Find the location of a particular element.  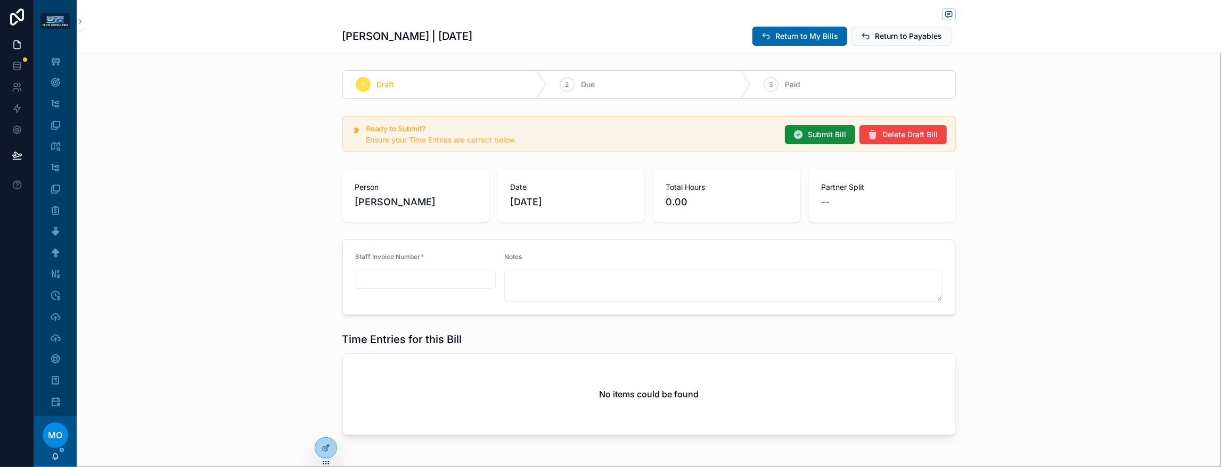

span: Return to My Bills is located at coordinates (807, 36).